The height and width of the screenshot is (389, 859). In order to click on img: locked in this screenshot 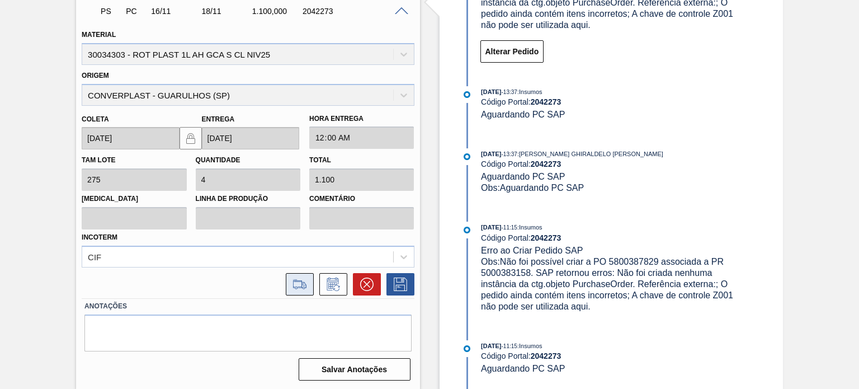, I will do `click(191, 138)`.